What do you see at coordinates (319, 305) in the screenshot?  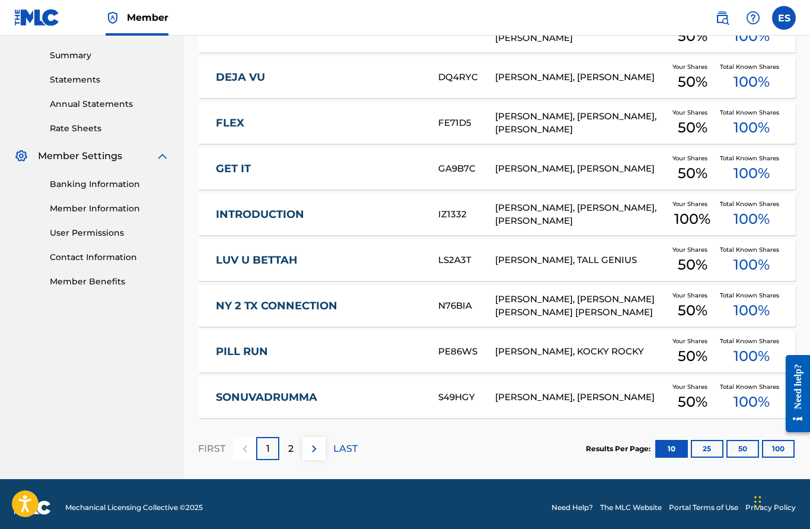 I see `a: NY 2 TX CONNECTION` at bounding box center [319, 305].